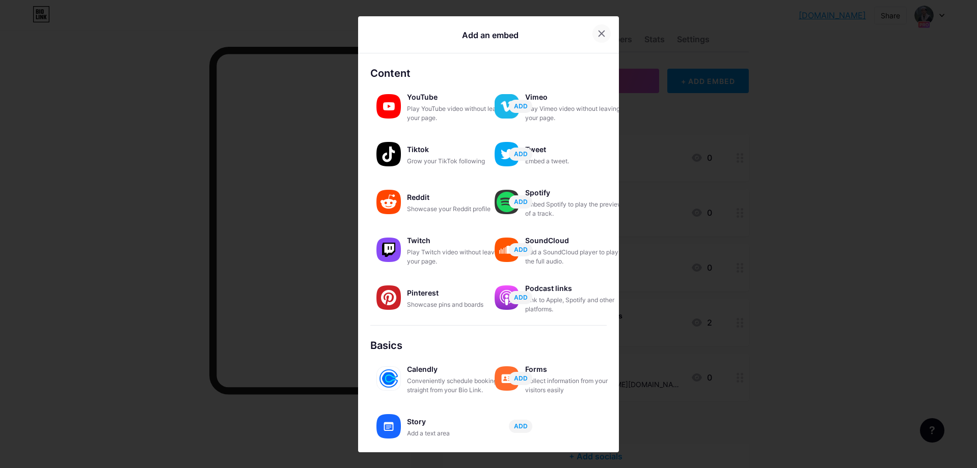 Image resolution: width=977 pixels, height=468 pixels. Describe the element at coordinates (458, 209) in the screenshot. I see `div: Showcase your Reddit profile` at that location.